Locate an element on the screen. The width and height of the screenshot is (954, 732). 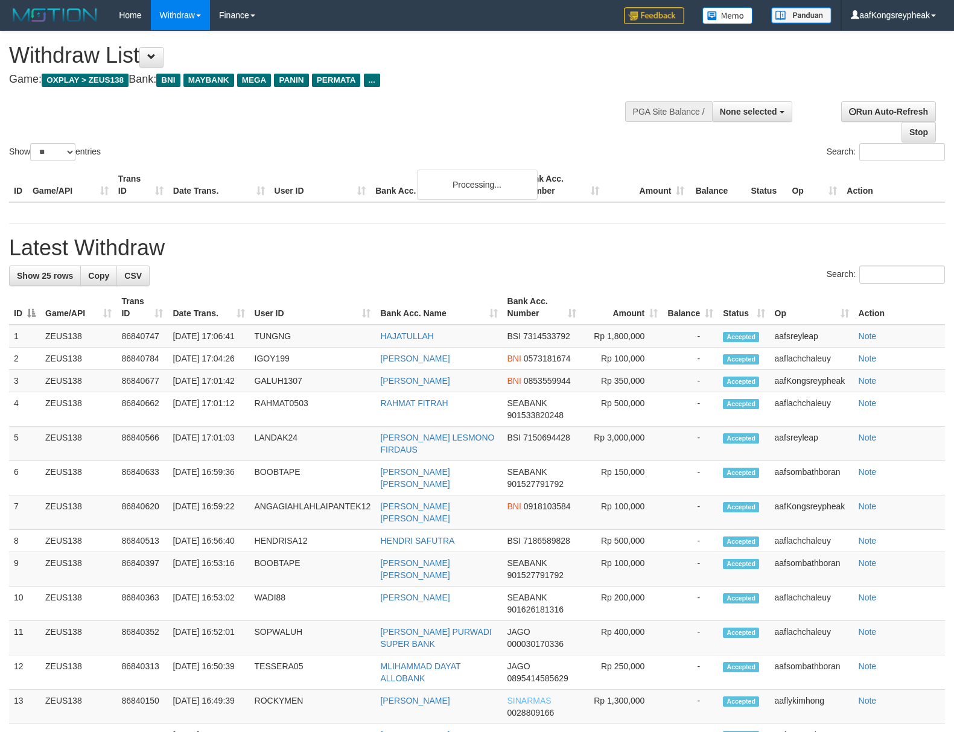
h4: Game: Bank: is located at coordinates (316, 80).